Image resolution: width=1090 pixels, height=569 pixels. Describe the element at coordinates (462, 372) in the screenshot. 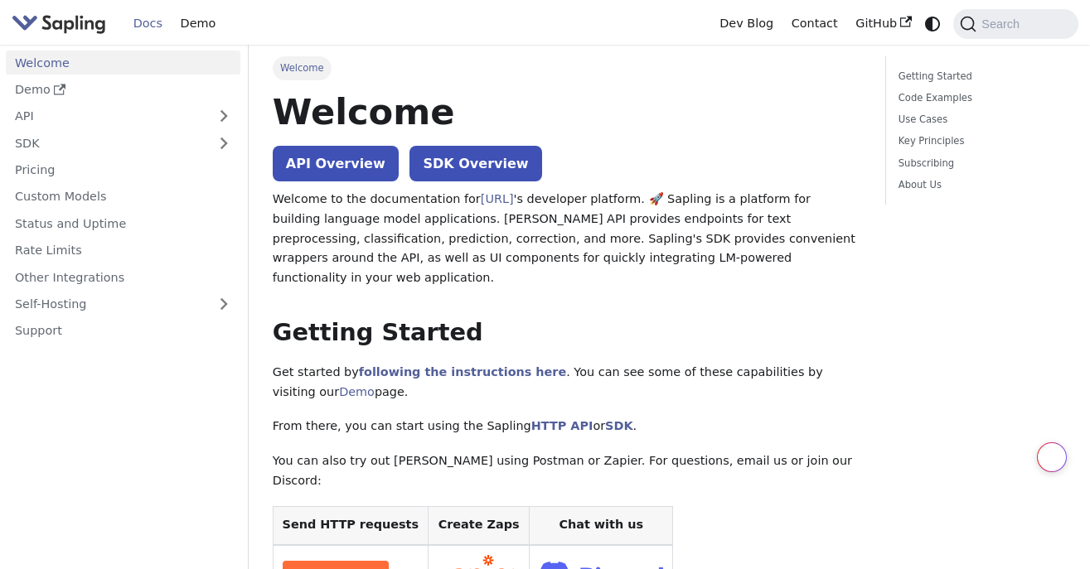

I see `a: following the instructions here` at that location.